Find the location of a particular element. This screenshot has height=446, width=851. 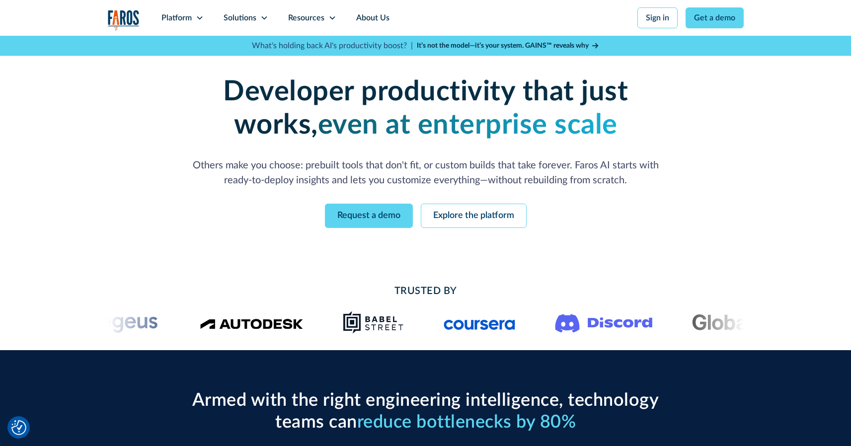

img: Logo of the design software company Autodesk. is located at coordinates (251, 322).